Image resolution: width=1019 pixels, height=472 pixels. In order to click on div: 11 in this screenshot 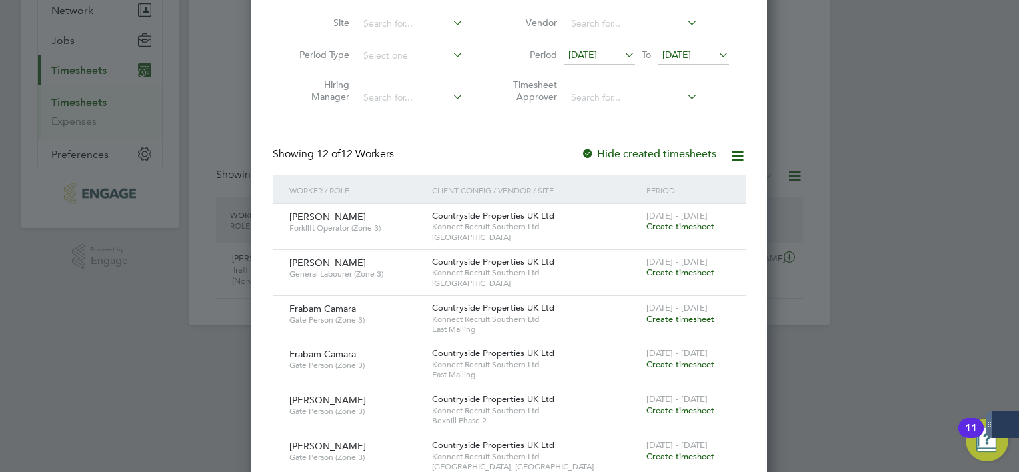, I will do `click(971, 437)`.